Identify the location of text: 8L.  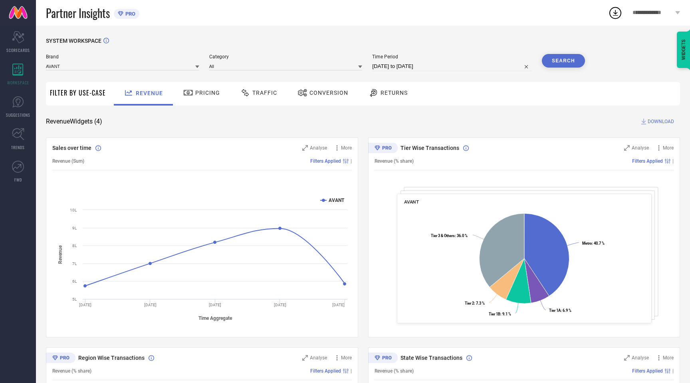
(75, 245).